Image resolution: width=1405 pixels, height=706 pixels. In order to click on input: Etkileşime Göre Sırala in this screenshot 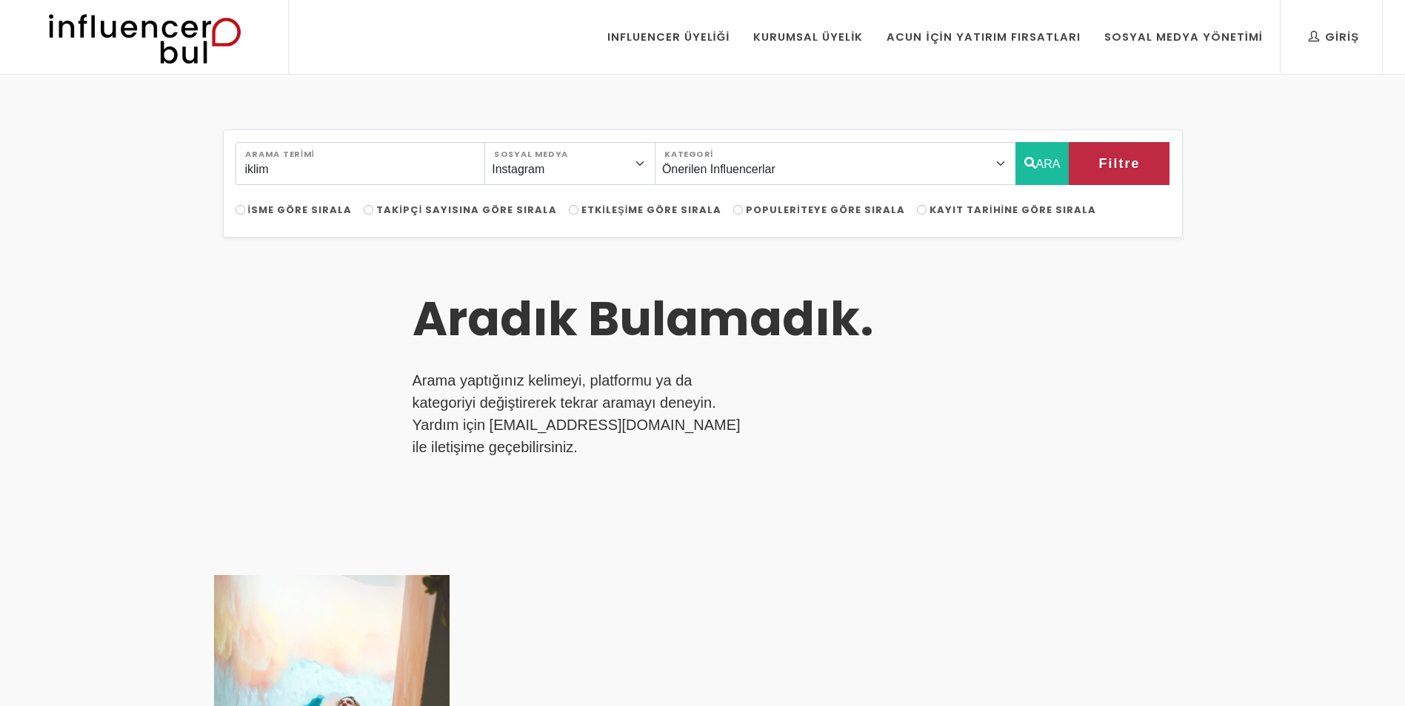, I will do `click(573, 210)`.